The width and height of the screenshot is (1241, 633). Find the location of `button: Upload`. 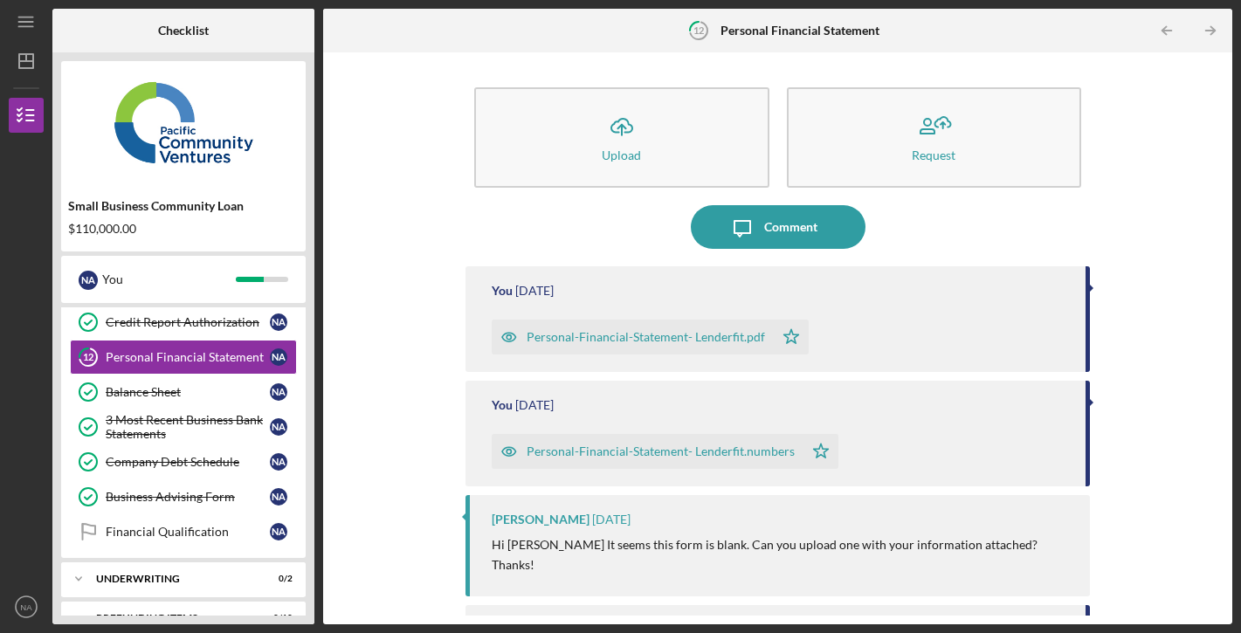

button: Upload is located at coordinates (621, 137).